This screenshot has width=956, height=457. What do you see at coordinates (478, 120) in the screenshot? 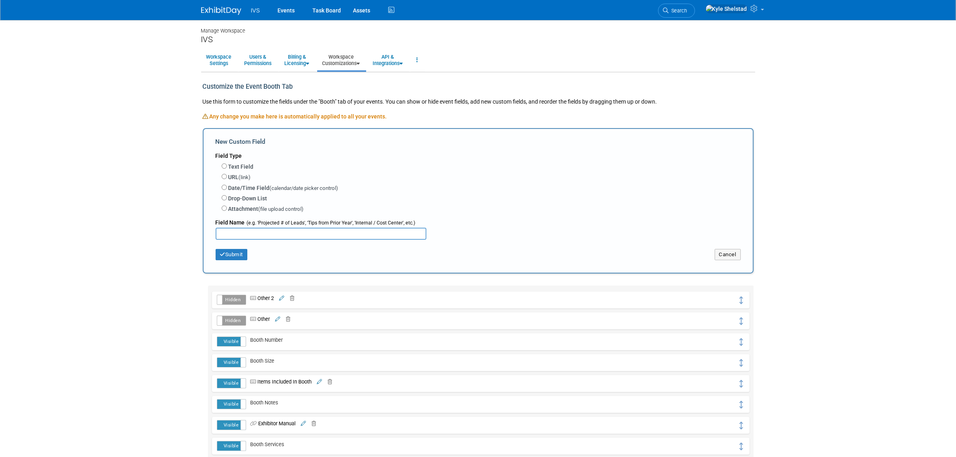
I see `div: Any change you make here is automatically applied to all your events.` at bounding box center [478, 120].